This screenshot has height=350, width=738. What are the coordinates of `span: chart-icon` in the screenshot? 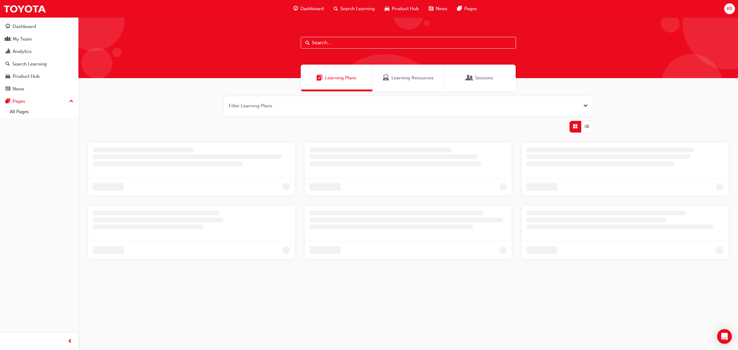 It's located at (8, 52).